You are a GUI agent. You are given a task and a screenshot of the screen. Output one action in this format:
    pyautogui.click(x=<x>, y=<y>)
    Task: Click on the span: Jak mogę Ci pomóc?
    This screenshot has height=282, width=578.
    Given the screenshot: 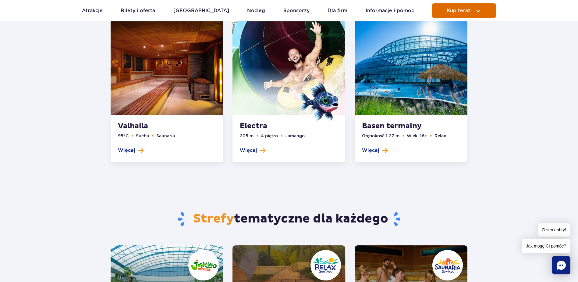 What is the action you would take?
    pyautogui.click(x=546, y=246)
    